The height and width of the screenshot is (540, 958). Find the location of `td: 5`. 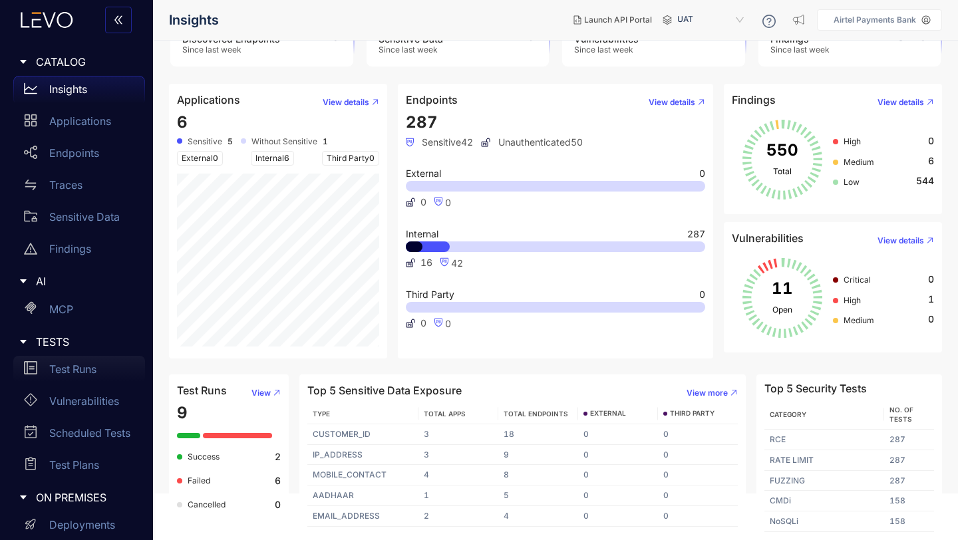

td: 5 is located at coordinates (538, 496).